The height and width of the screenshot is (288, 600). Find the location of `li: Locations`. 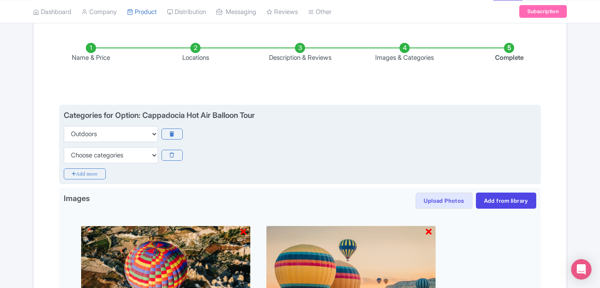

li: Locations is located at coordinates (195, 53).